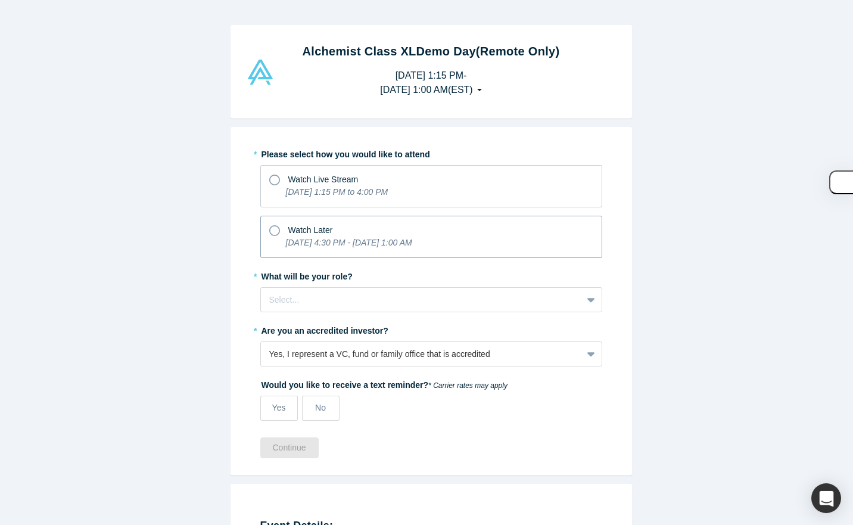  Describe the element at coordinates (431, 383) in the screenshot. I see `label: Would you like to receive a text reminder?` at that location.